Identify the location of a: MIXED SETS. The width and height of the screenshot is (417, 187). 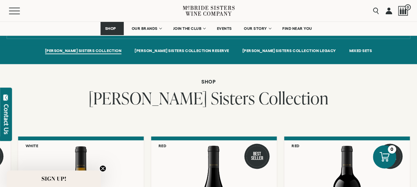
(360, 51).